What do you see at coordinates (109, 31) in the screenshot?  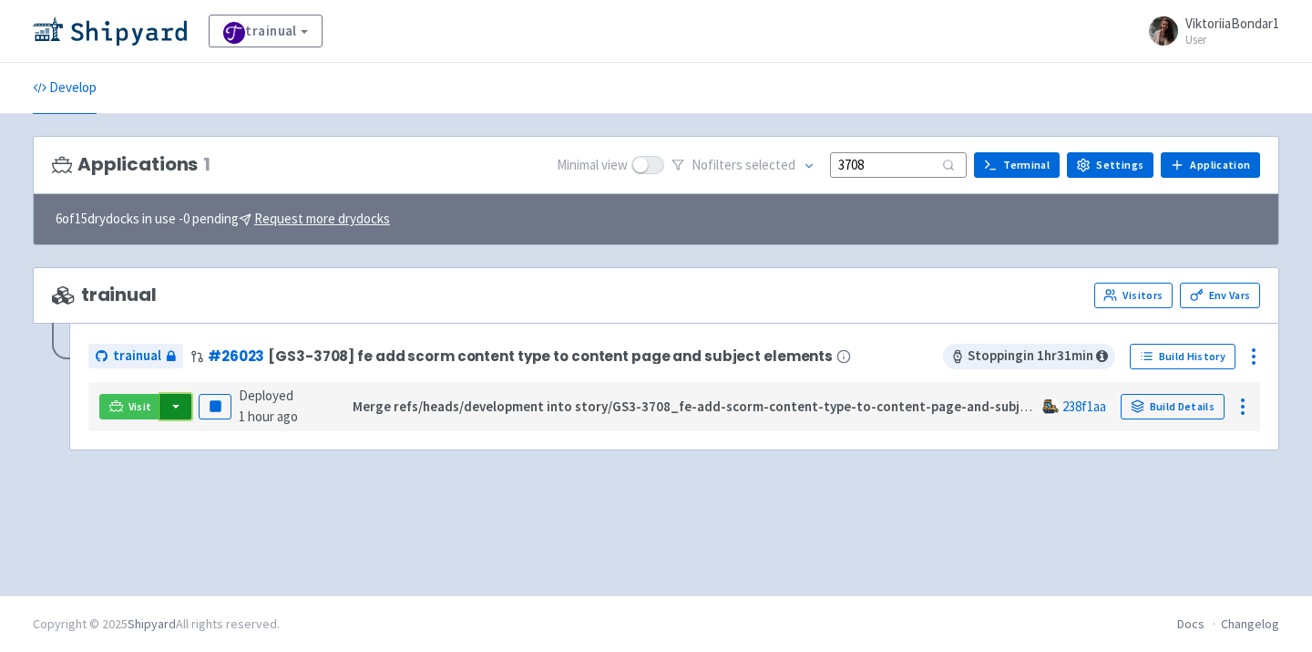 I see `img: Shipyard logo` at bounding box center [109, 31].